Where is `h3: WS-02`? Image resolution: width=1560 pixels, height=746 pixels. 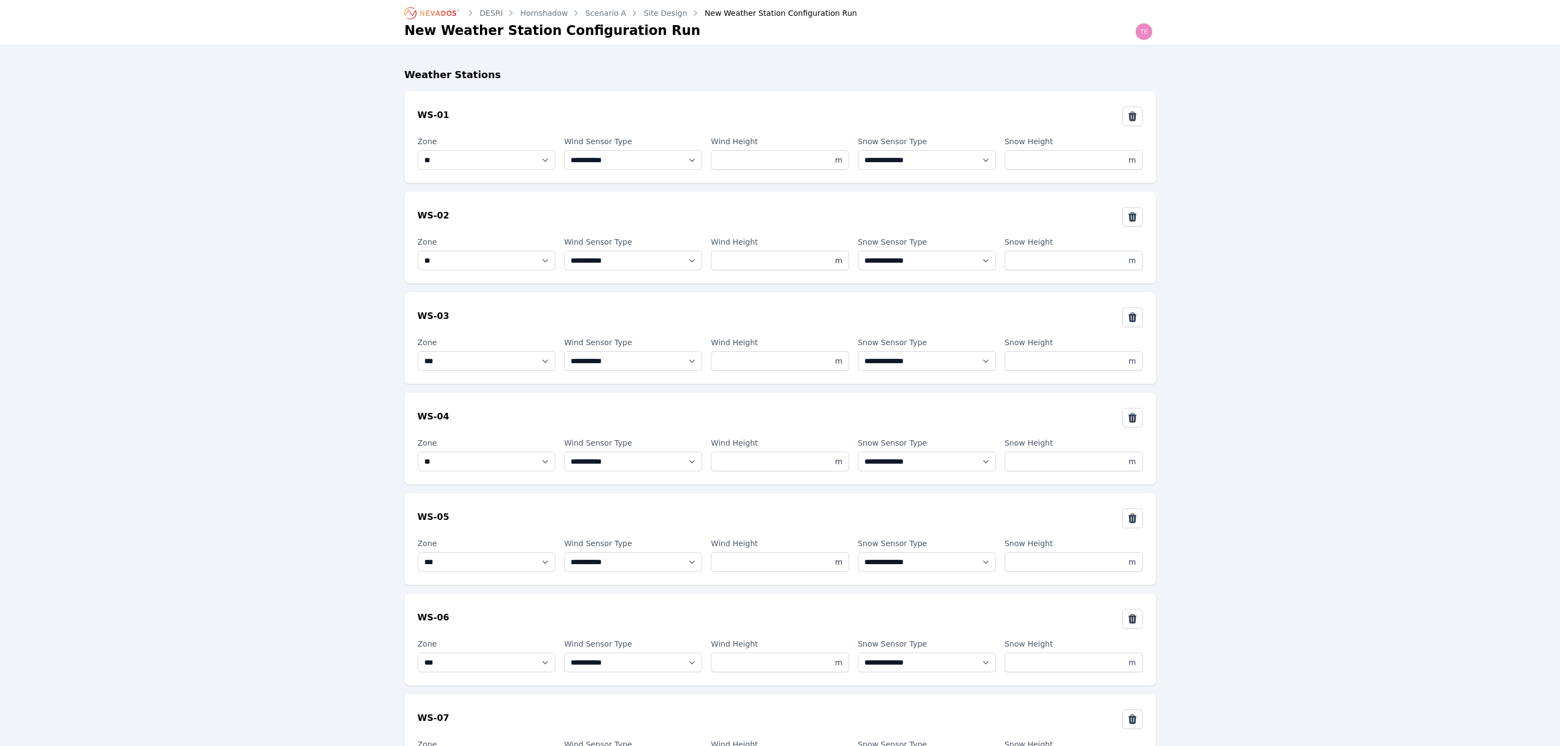 h3: WS-02 is located at coordinates (434, 216).